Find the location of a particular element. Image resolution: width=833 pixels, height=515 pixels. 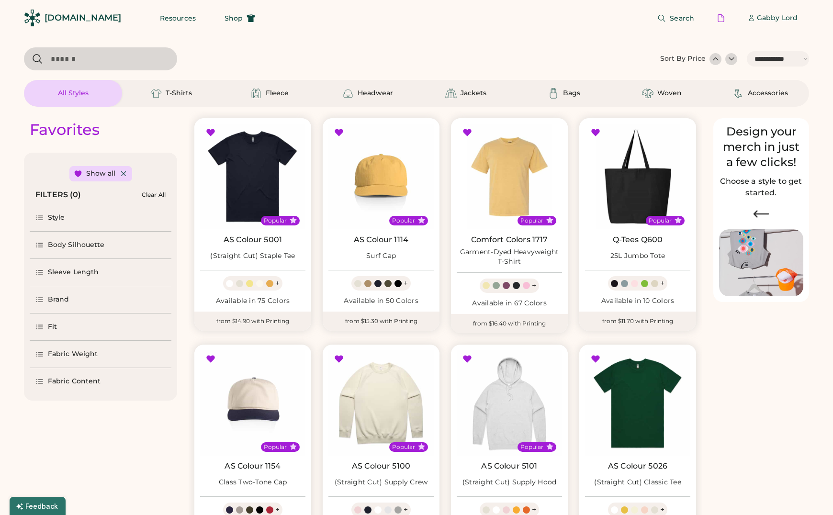

button: Resources is located at coordinates (178, 18).